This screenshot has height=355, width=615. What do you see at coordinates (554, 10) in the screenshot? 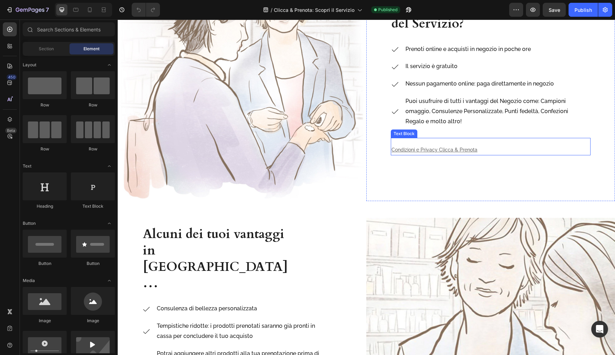
I see `span: Save` at bounding box center [554, 10].